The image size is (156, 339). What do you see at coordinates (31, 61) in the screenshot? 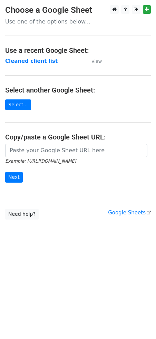
I see `strong: Cleaned client list` at bounding box center [31, 61].